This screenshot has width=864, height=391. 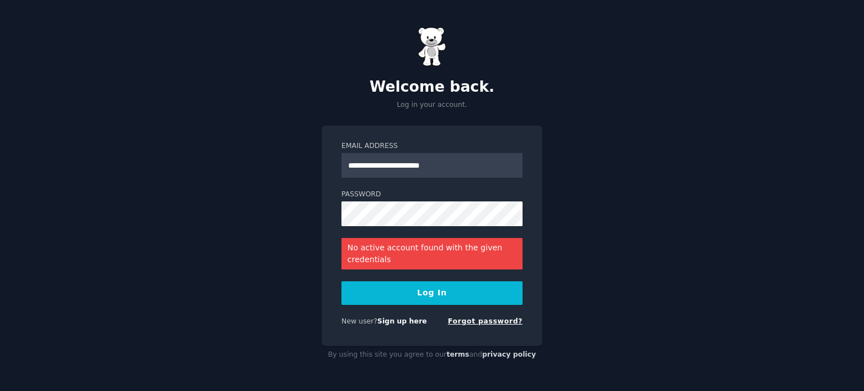 What do you see at coordinates (432, 47) in the screenshot?
I see `img: Gummy Bear` at bounding box center [432, 47].